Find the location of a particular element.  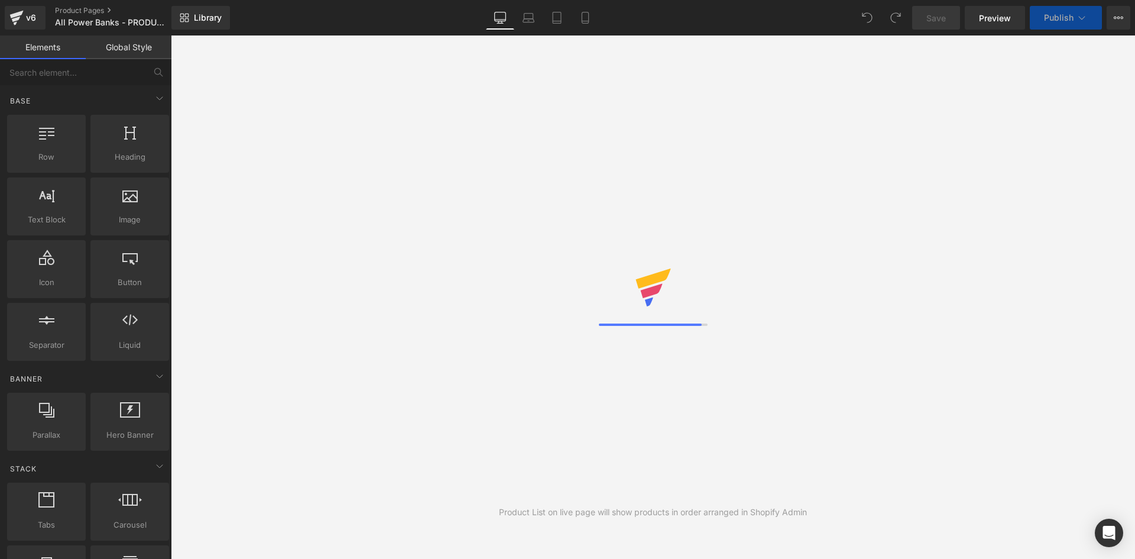

a: Tablet is located at coordinates (557, 18).